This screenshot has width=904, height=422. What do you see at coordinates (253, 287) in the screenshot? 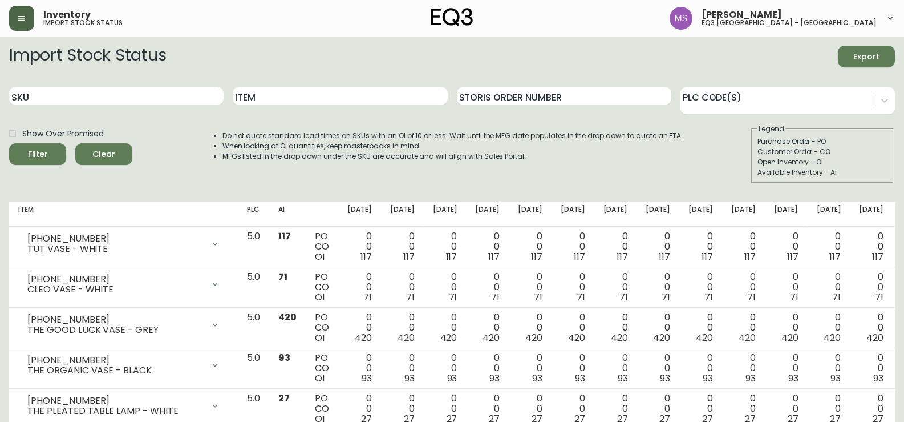
I see `td: 5.0` at bounding box center [253, 287].